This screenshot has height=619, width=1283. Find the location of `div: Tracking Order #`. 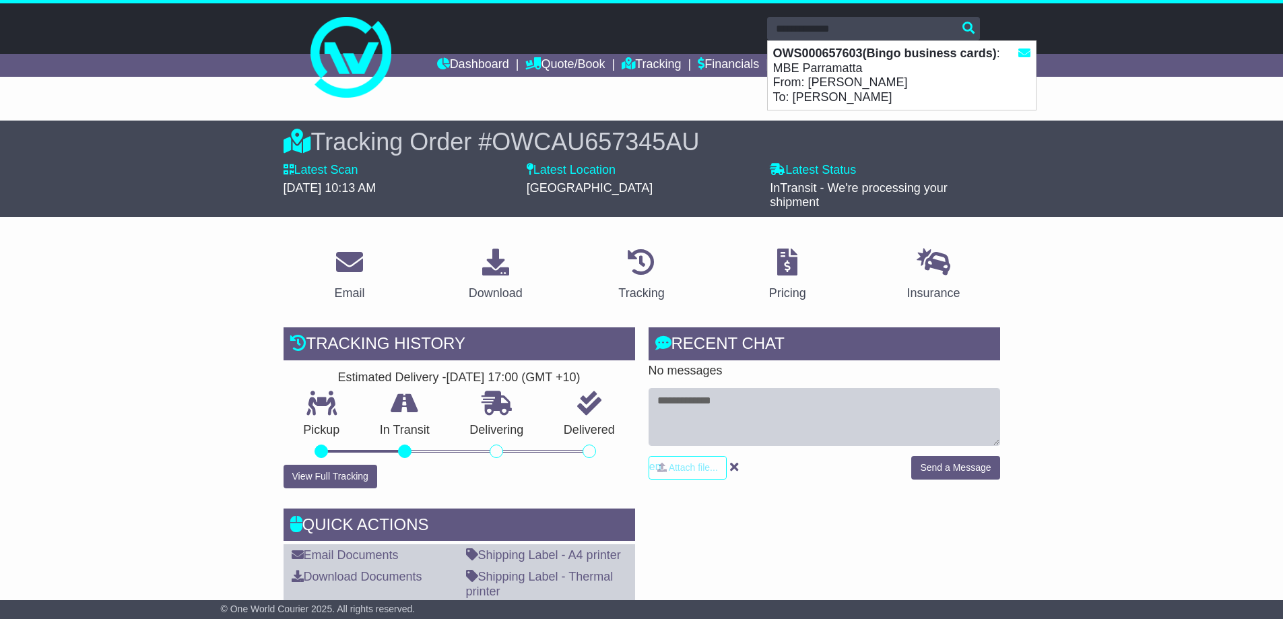

div: Tracking Order # is located at coordinates (642, 141).